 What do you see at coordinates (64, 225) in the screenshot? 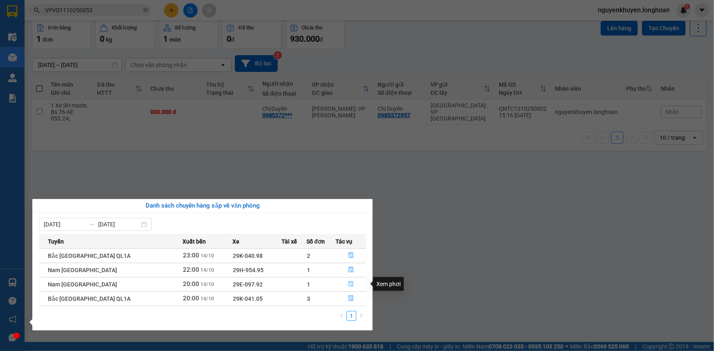
I see `input: Từ ngày` at bounding box center [64, 225].